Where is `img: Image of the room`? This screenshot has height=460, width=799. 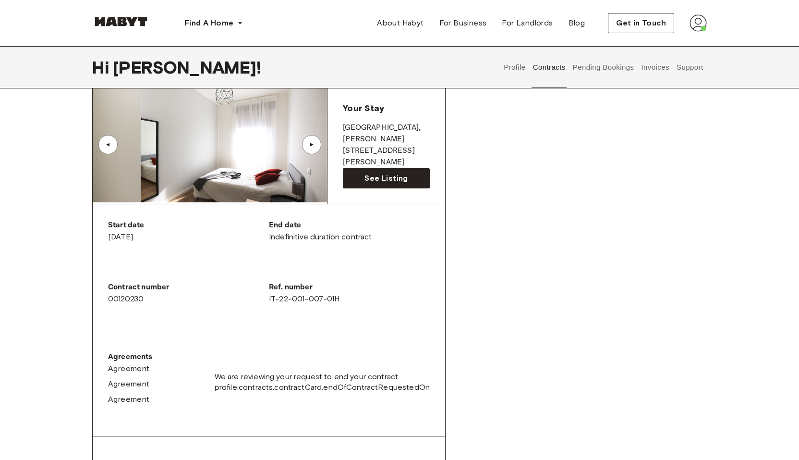
img: Image of the room is located at coordinates (210, 145).